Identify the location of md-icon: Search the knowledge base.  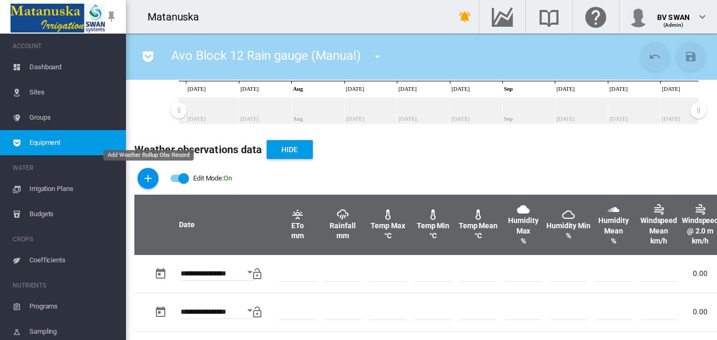
(549, 17).